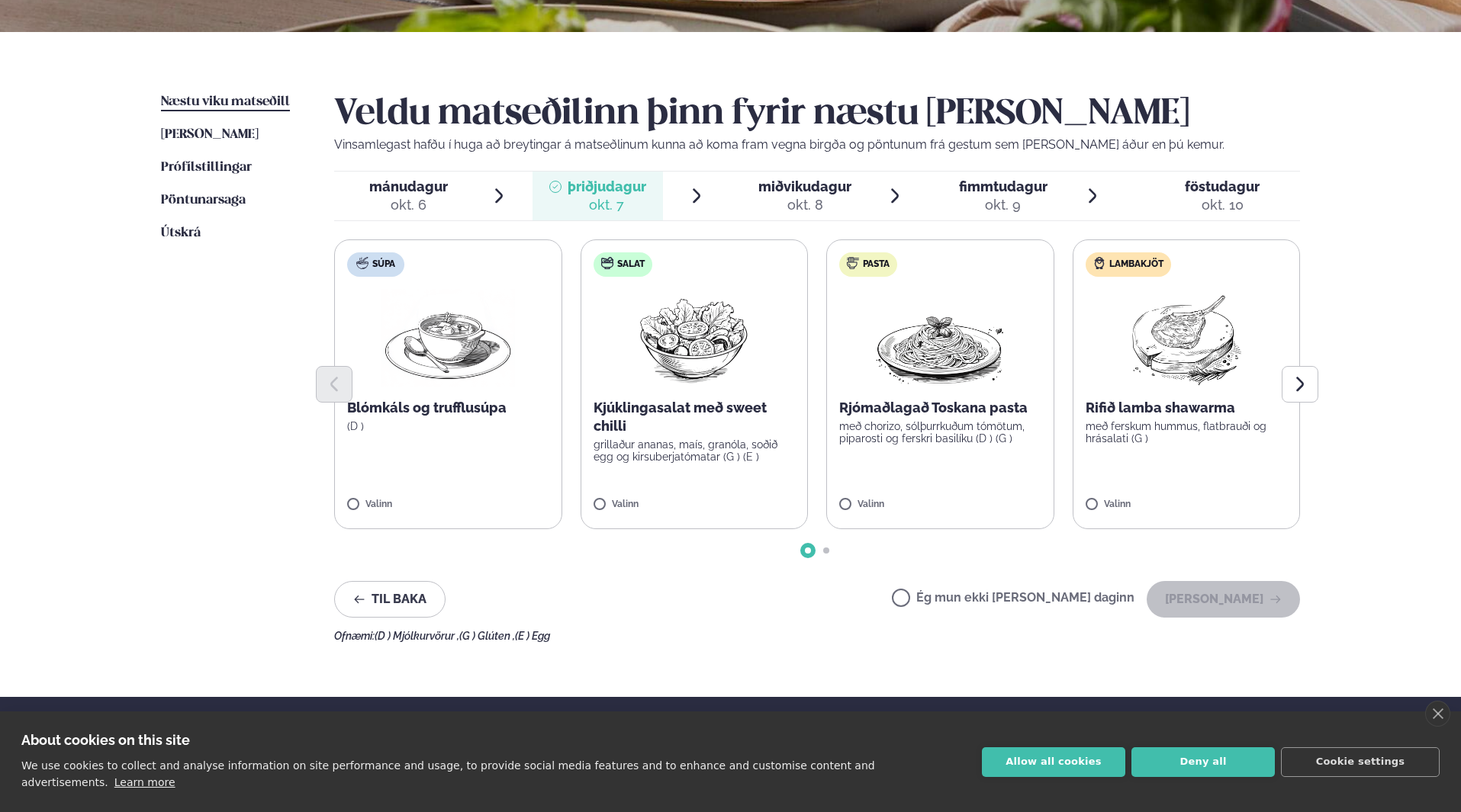 The image size is (1461, 812). I want to click on p: Vinsamlegast hafðu í huga að breytingar á matseðlinum kunna að koma fram vegna birgða og pöntunum..., so click(817, 145).